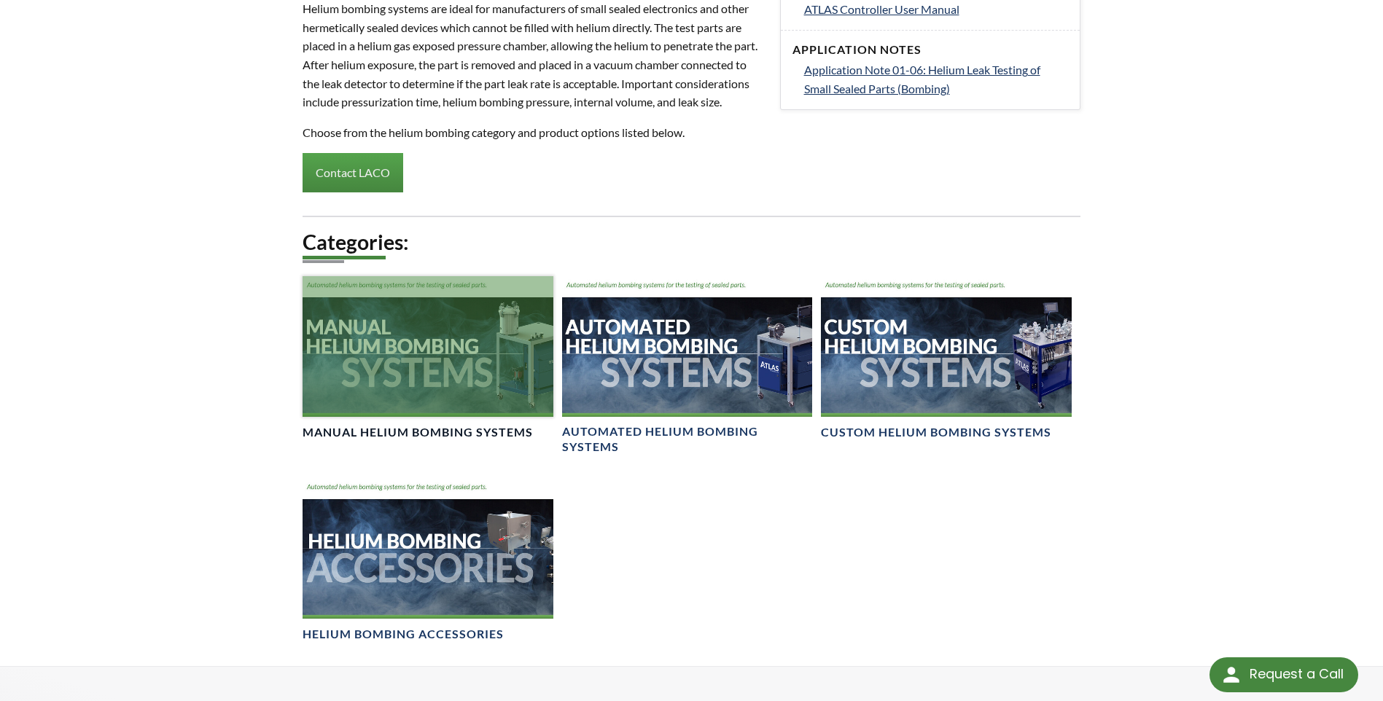 The height and width of the screenshot is (701, 1383). What do you see at coordinates (945, 358) in the screenshot?
I see `a: Custom Helium Bombing Chambers BannerCustom Helium Bombing Systems` at bounding box center [945, 358].